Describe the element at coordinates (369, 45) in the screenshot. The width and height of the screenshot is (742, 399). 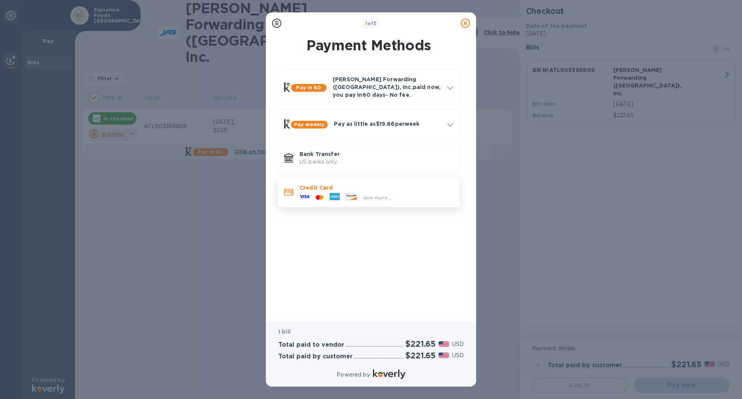
I see `h1: Payment Methods` at that location.